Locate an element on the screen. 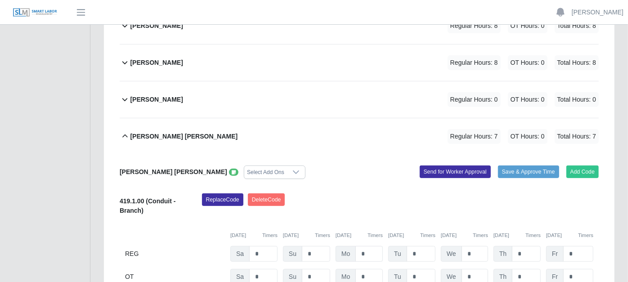  span: Th is located at coordinates (503, 254).